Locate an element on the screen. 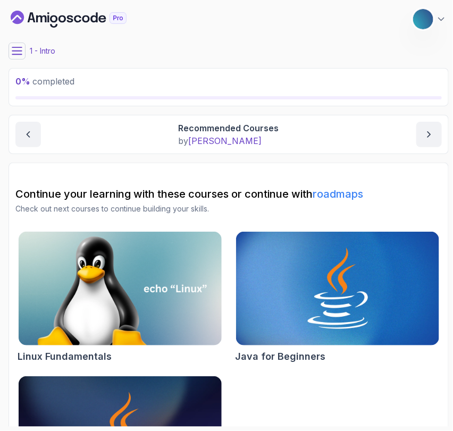  h2: Continue your learning with these courses or continue with is located at coordinates (229, 194).